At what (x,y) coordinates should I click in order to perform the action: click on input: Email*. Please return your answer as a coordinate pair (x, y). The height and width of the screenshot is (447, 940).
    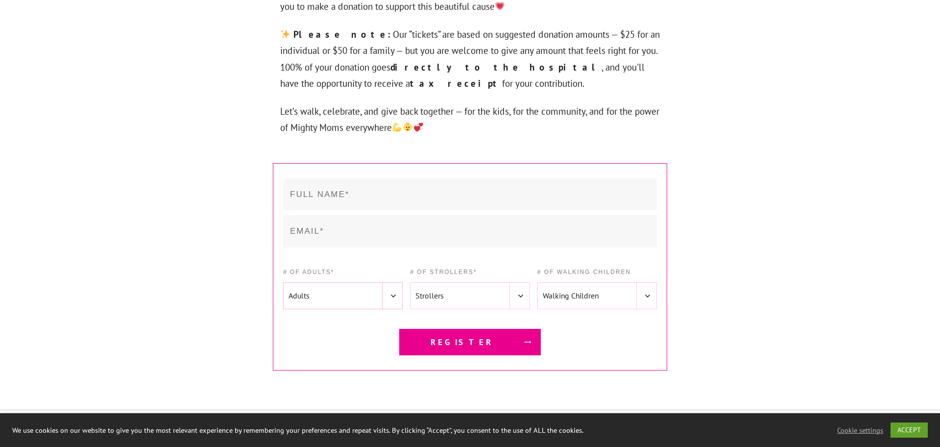
    Looking at the image, I should click on (470, 231).